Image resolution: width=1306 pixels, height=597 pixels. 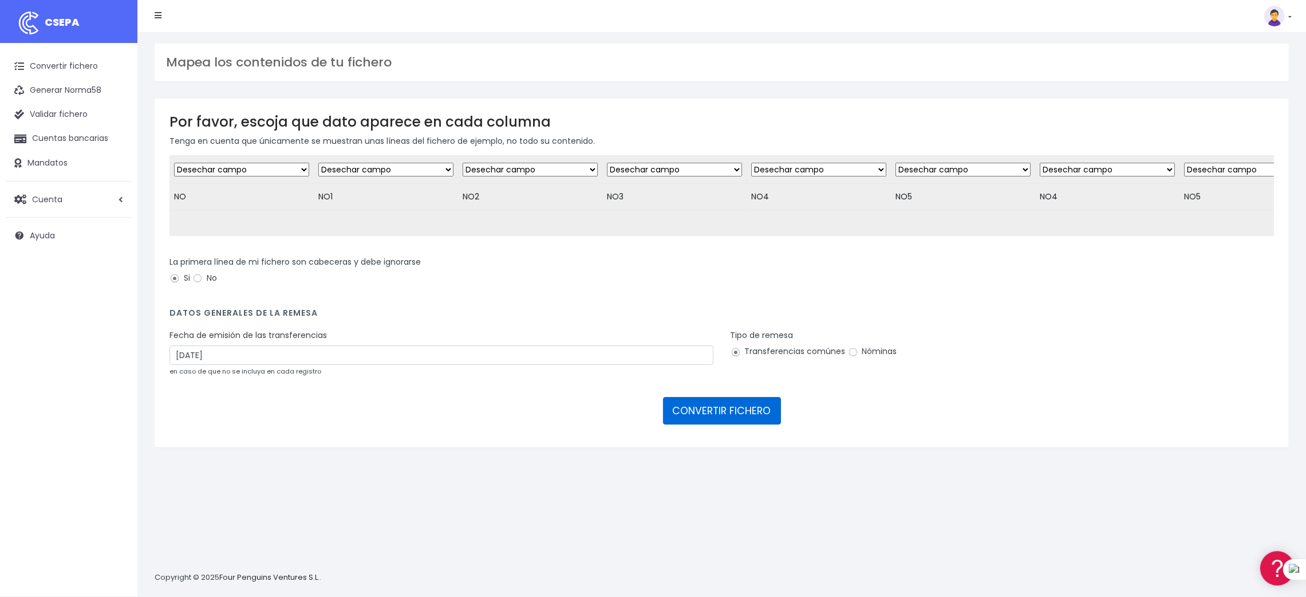 What do you see at coordinates (675, 197) in the screenshot?
I see `td: NO3` at bounding box center [675, 197].